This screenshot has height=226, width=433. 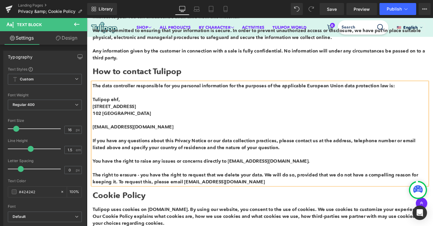 I want to click on span: Library, so click(x=105, y=9).